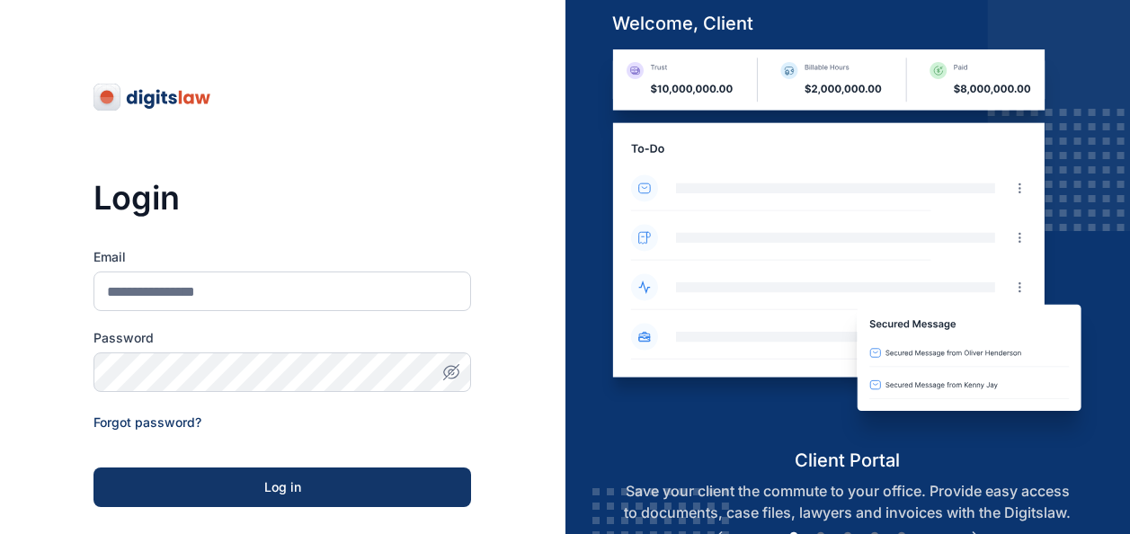 The image size is (1130, 534). What do you see at coordinates (282, 338) in the screenshot?
I see `label: Password` at bounding box center [282, 338].